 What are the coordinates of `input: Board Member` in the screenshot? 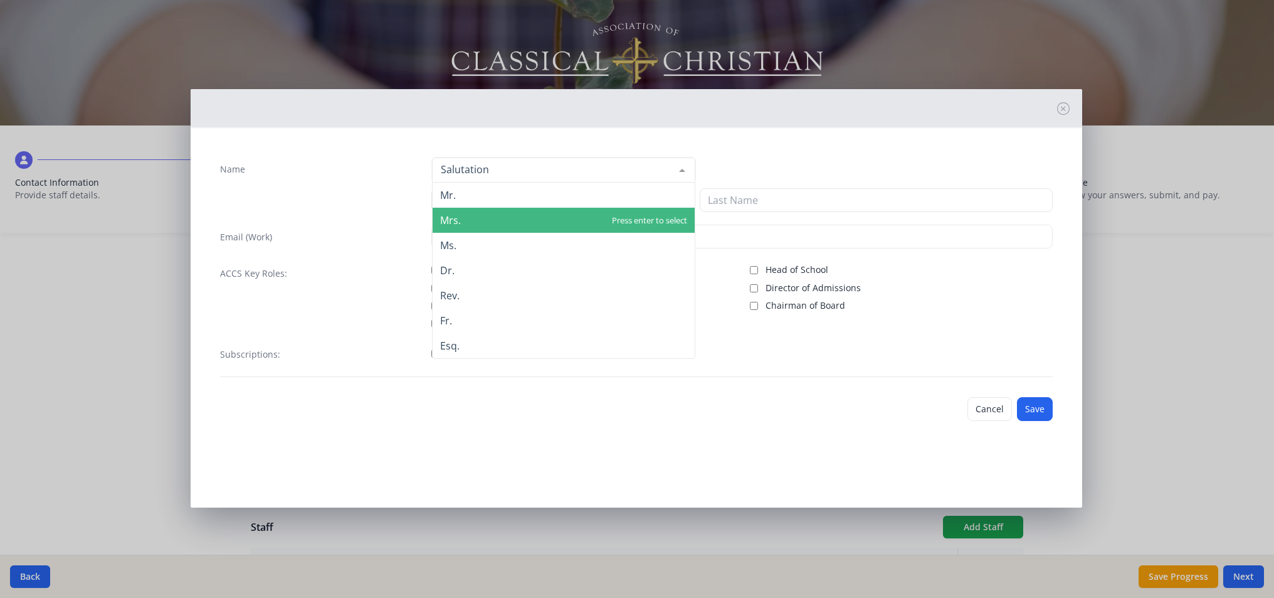 It's located at (435, 305).